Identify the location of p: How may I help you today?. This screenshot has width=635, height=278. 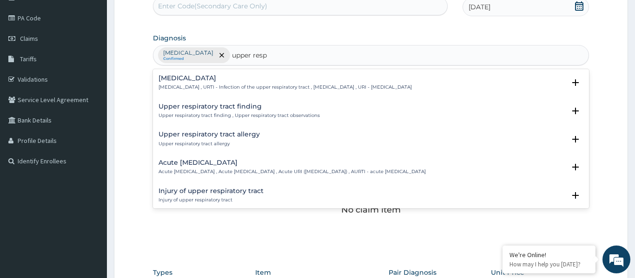
(549, 264).